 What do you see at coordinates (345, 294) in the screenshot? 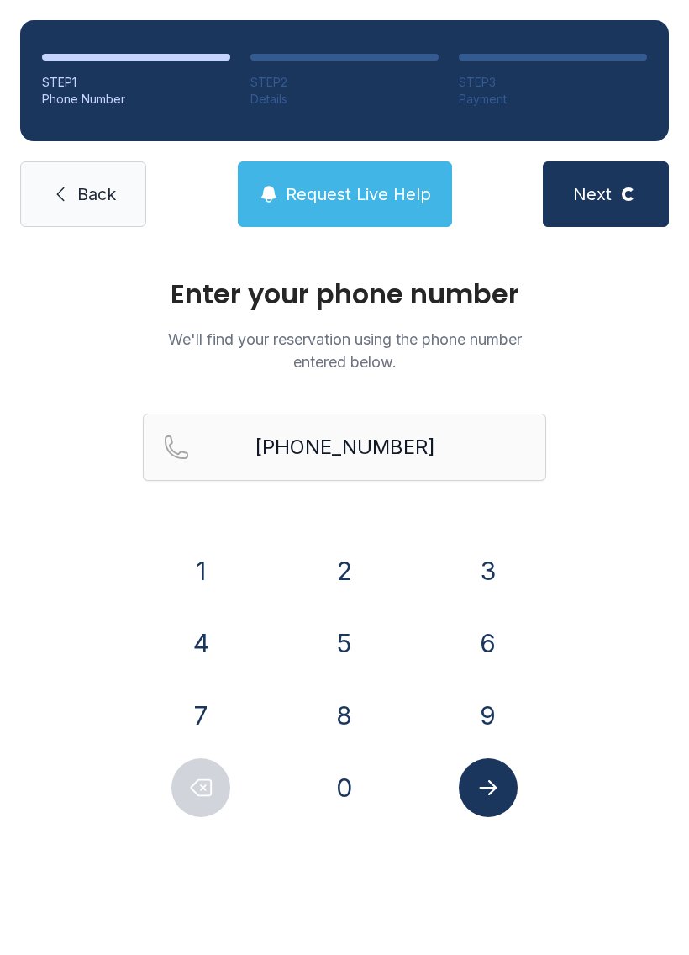
I see `h1: Enter your phone number` at bounding box center [345, 294].